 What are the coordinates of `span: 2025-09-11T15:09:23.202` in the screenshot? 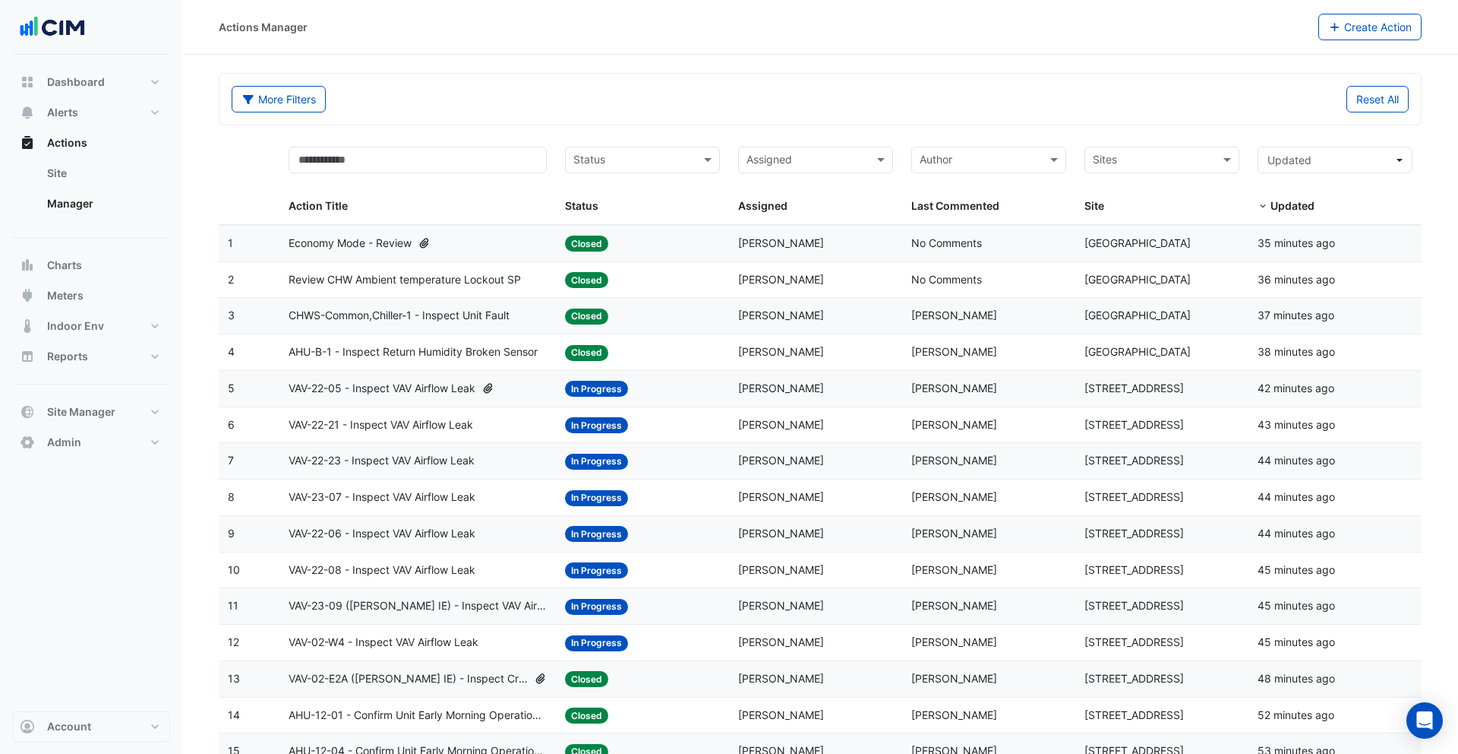 It's located at (1296, 314).